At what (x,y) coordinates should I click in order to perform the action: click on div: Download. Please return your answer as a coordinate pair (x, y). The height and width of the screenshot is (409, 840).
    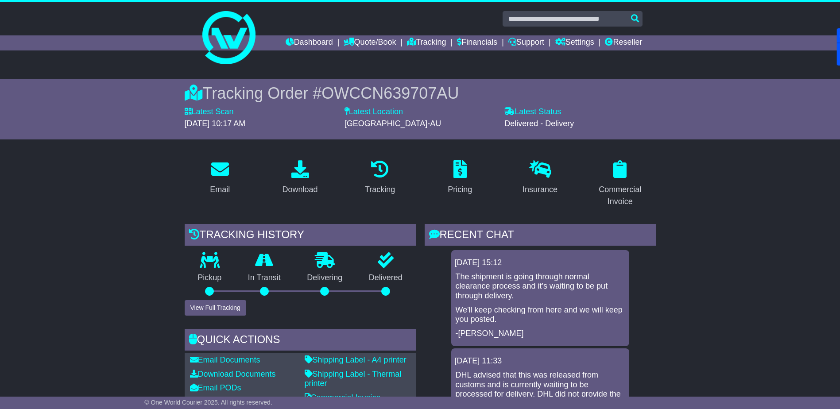
    Looking at the image, I should click on (300, 190).